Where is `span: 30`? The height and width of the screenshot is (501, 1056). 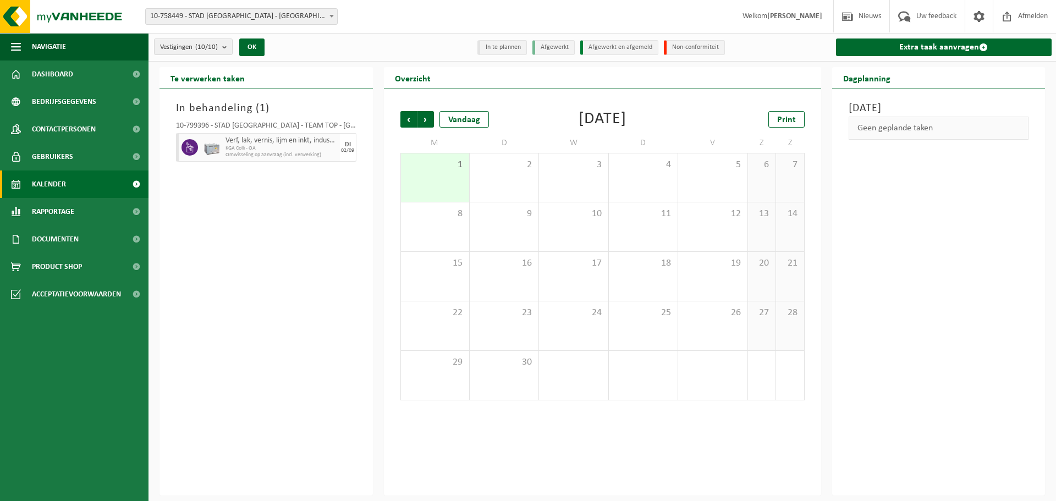 span: 30 is located at coordinates (504, 362).